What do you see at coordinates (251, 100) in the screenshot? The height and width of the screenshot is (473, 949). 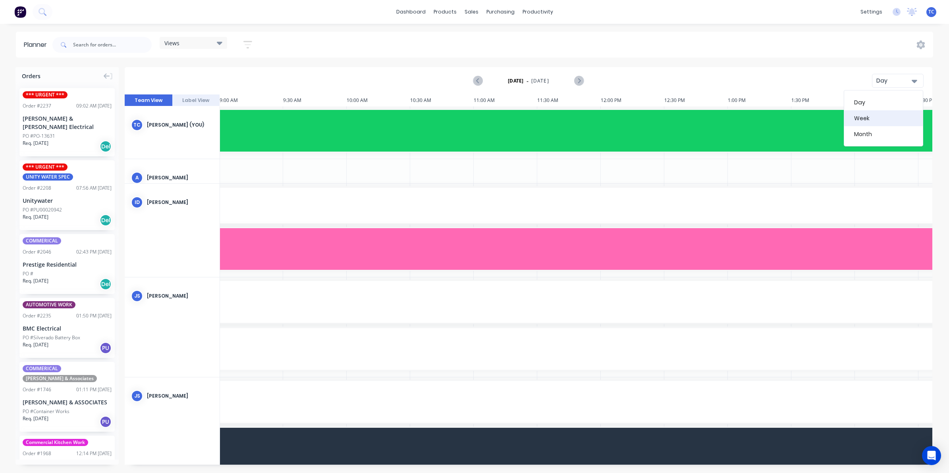 I see `div: 9:00 AM` at bounding box center [251, 100].